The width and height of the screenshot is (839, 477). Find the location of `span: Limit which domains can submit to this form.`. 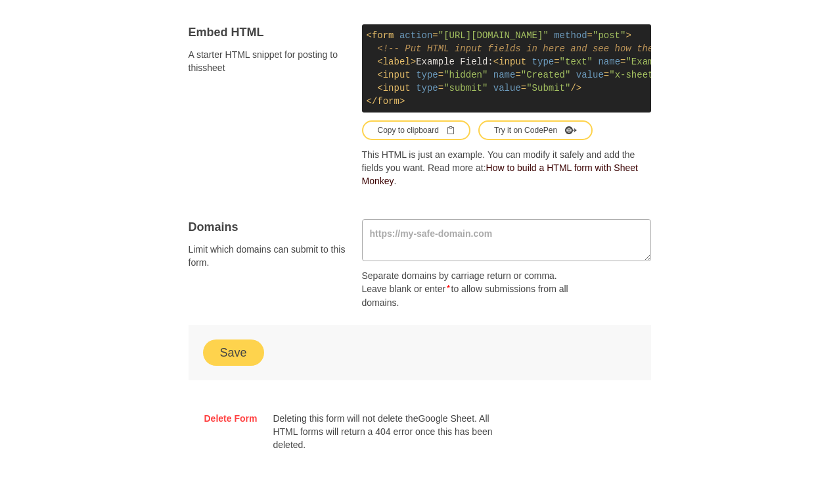

span: Limit which domains can submit to this form. is located at coordinates (268, 256).